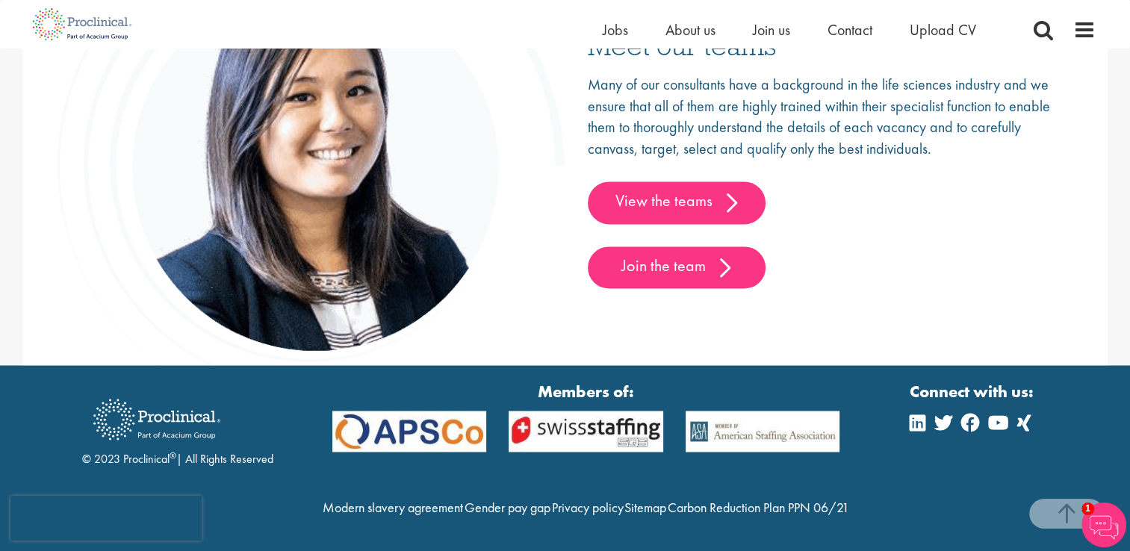 The width and height of the screenshot is (1130, 551). What do you see at coordinates (850, 30) in the screenshot?
I see `a: Contact` at bounding box center [850, 30].